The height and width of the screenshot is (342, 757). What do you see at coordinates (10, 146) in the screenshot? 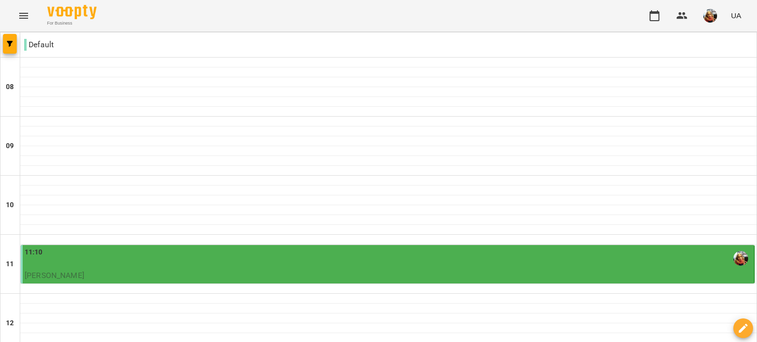
I see `h6: 09` at bounding box center [10, 146].